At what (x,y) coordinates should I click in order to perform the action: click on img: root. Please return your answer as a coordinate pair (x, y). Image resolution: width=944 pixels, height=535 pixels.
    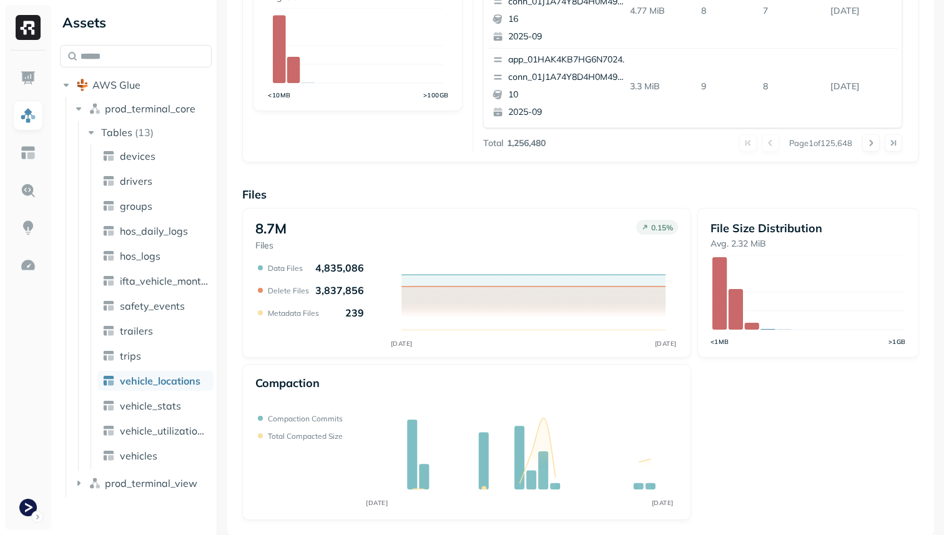
    Looking at the image, I should click on (82, 85).